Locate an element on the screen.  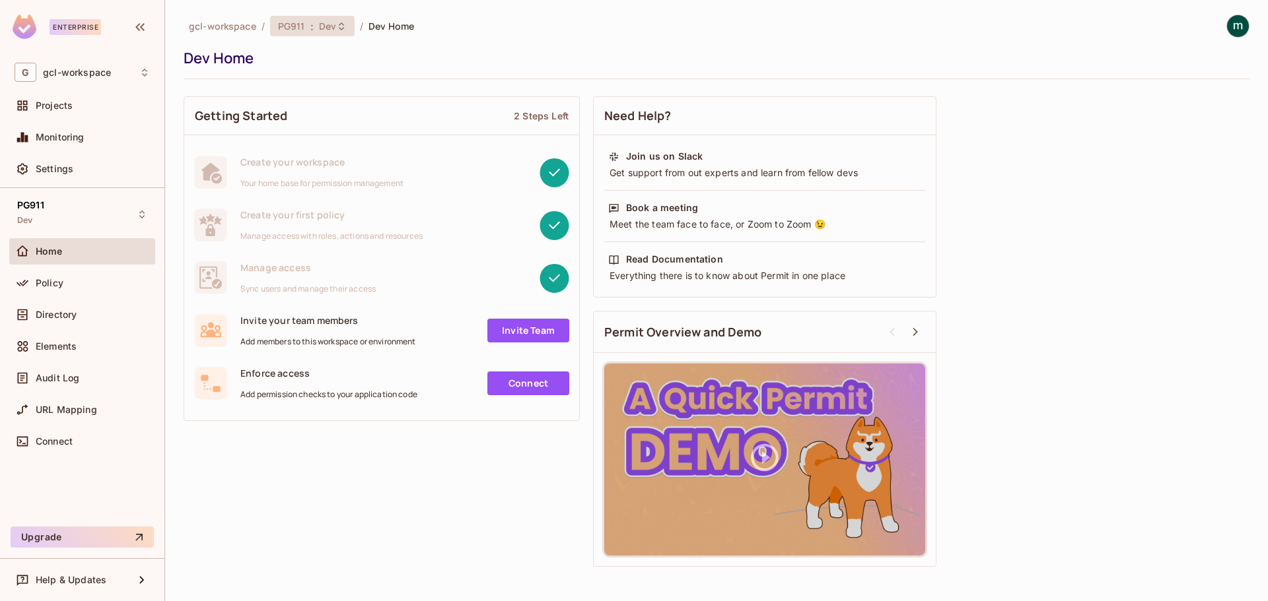
span: Workspace: gcl-workspace is located at coordinates (77, 73).